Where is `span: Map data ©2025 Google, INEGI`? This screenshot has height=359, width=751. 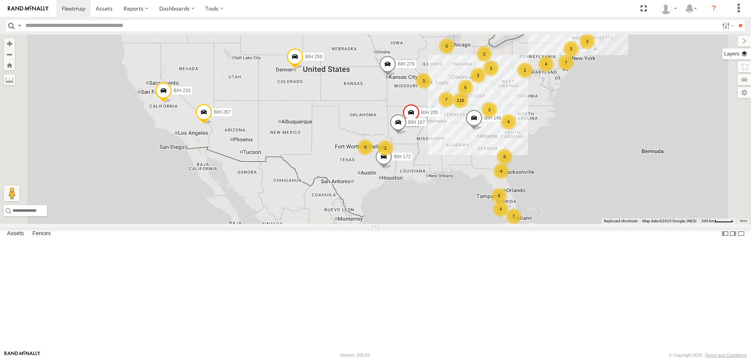
span: Map data ©2025 Google, INEGI is located at coordinates (669, 221).